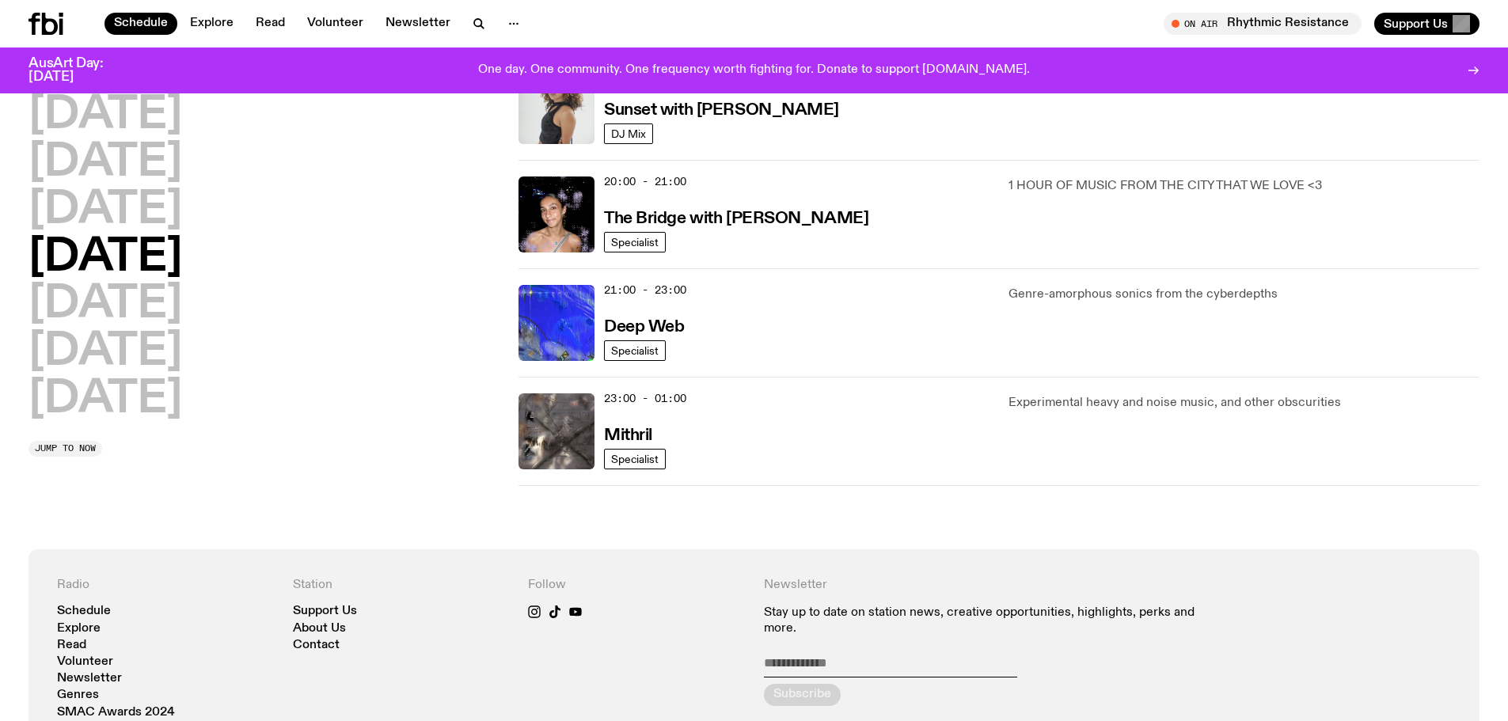  What do you see at coordinates (165, 585) in the screenshot?
I see `h4: Radio` at bounding box center [165, 585].